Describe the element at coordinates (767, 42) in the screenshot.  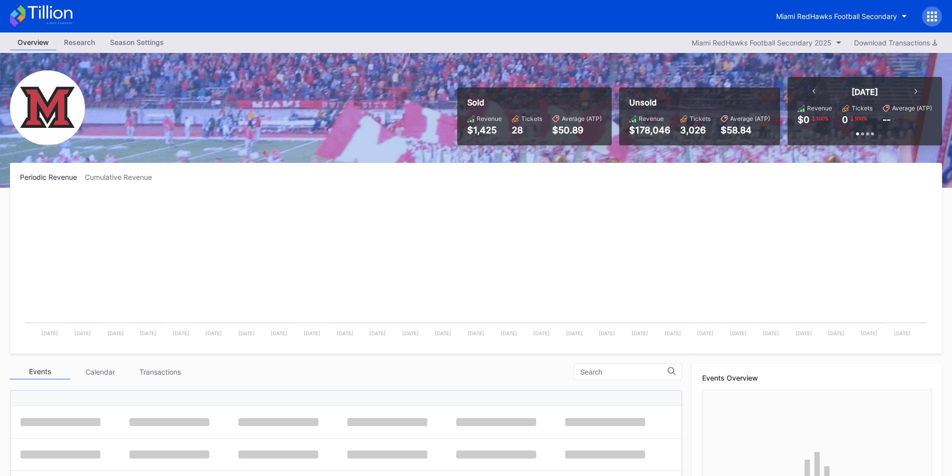
I see `button: Miami RedHawks Football Secondary 2025` at that location.